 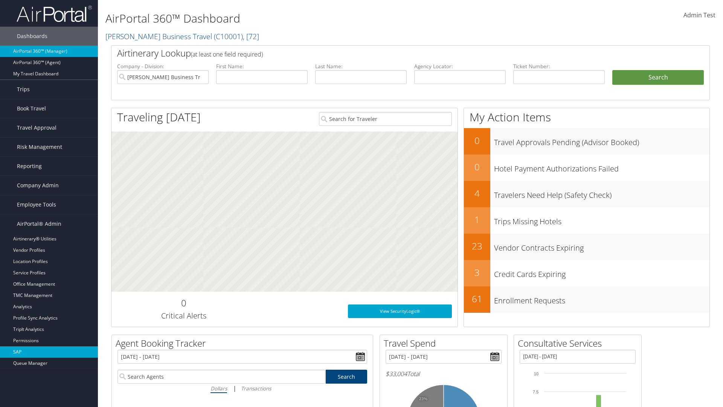 I want to click on a: 3Credit Cards Expiring, so click(x=587, y=273).